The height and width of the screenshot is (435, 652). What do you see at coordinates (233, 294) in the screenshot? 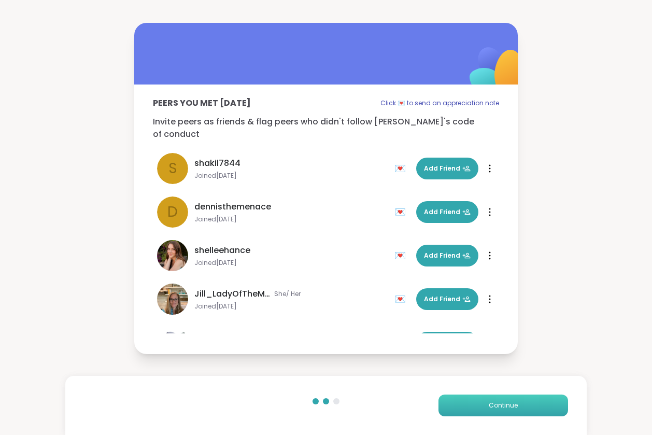
I see `span: Jill_LadyOfTheMountain` at bounding box center [233, 294].